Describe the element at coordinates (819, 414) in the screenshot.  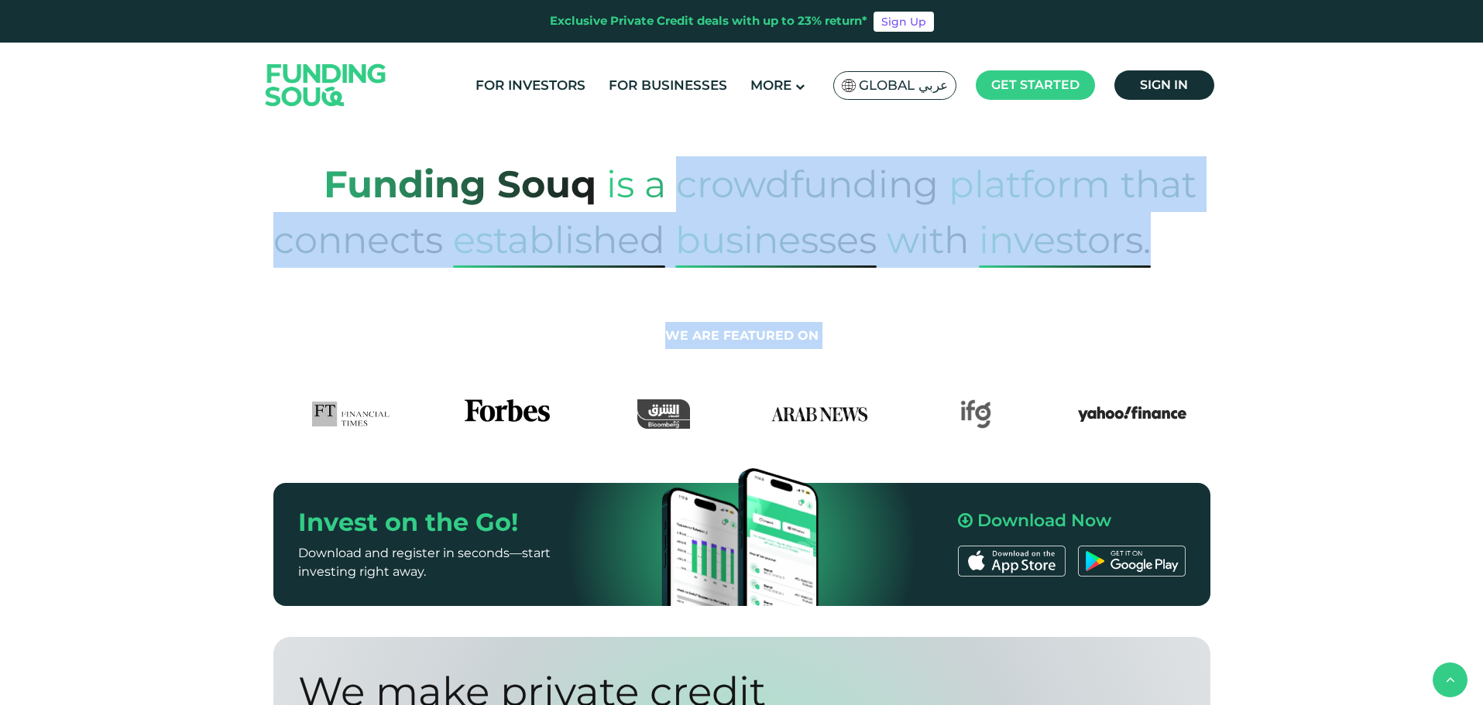
I see `img: Arab News Logo` at that location.